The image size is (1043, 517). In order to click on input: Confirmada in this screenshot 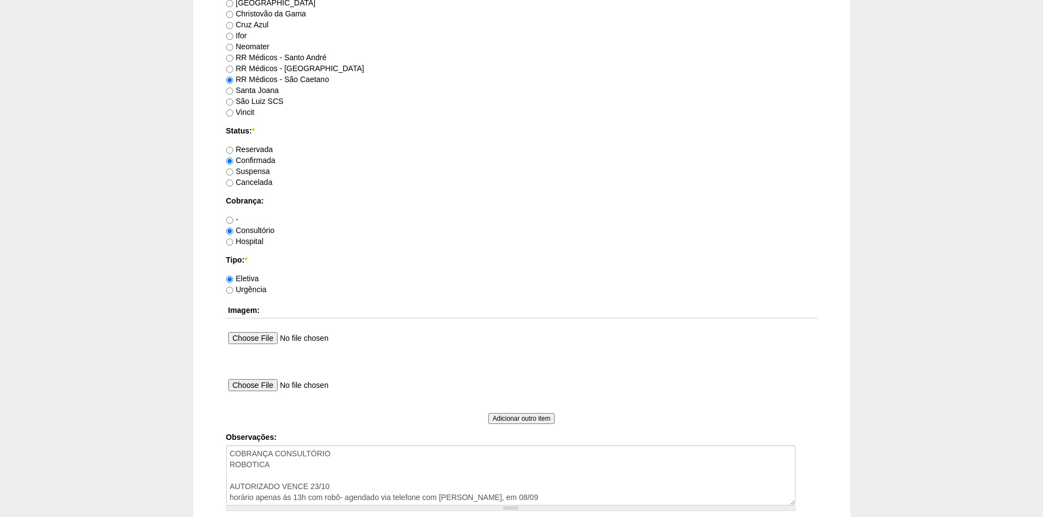, I will do `click(229, 161)`.